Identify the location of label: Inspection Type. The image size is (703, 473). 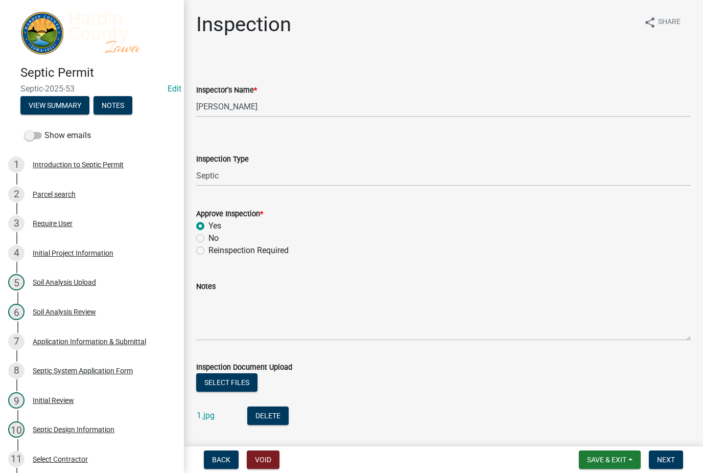
(222, 159).